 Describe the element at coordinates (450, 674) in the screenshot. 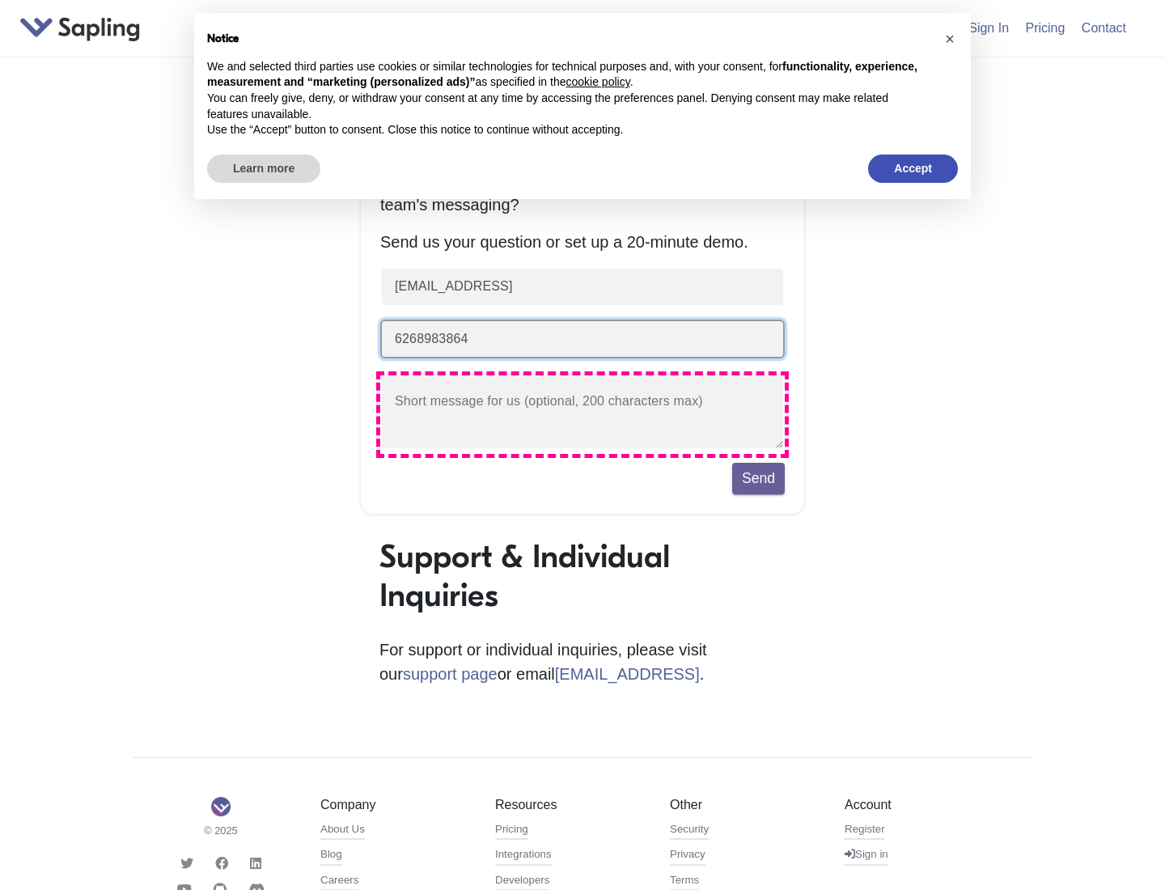

I see `a: support page` at that location.